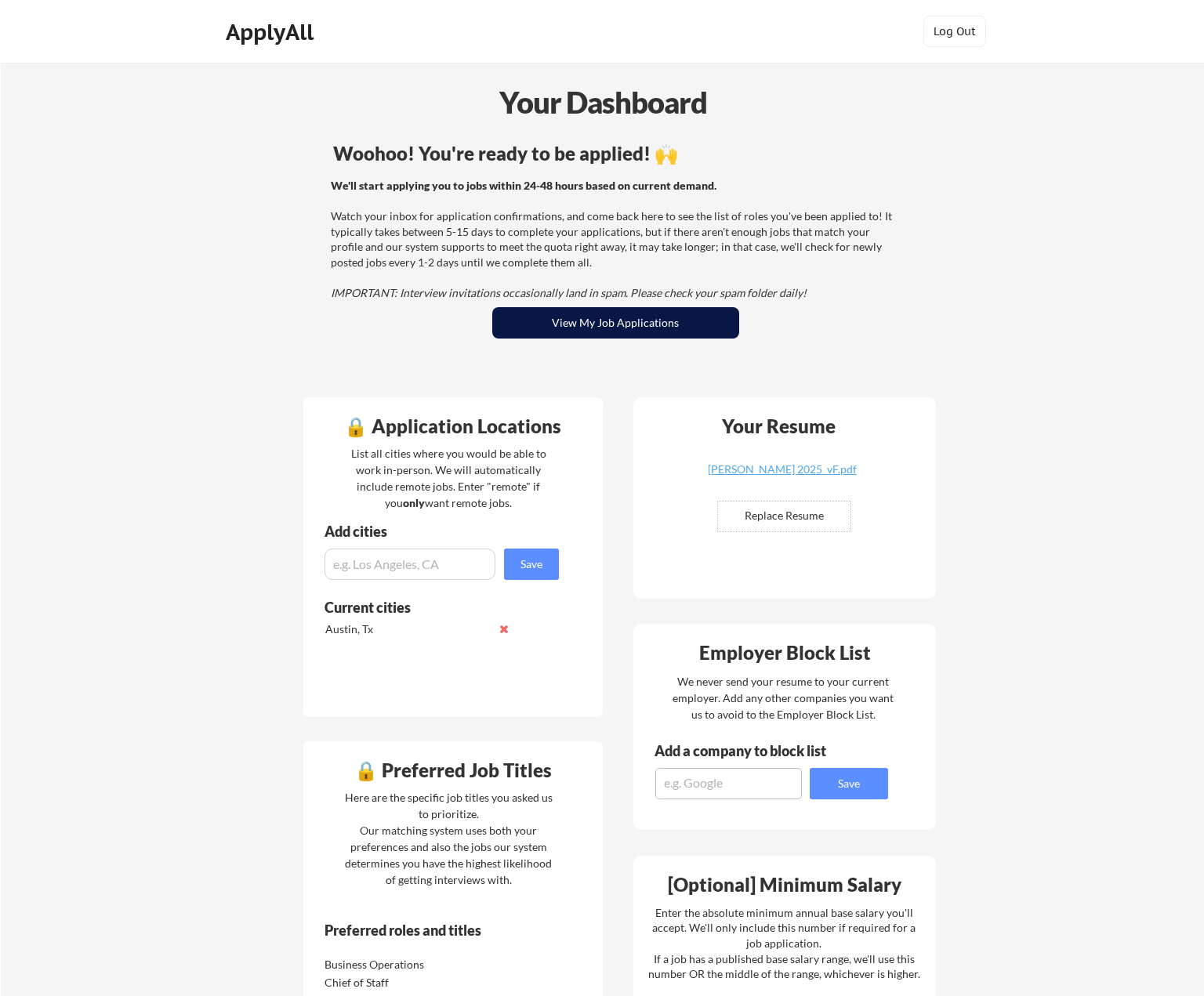 Image resolution: width=1204 pixels, height=996 pixels. I want to click on div: Watch your inbox for application confirmations, and come back here to see the list of roles you'v..., so click(613, 239).